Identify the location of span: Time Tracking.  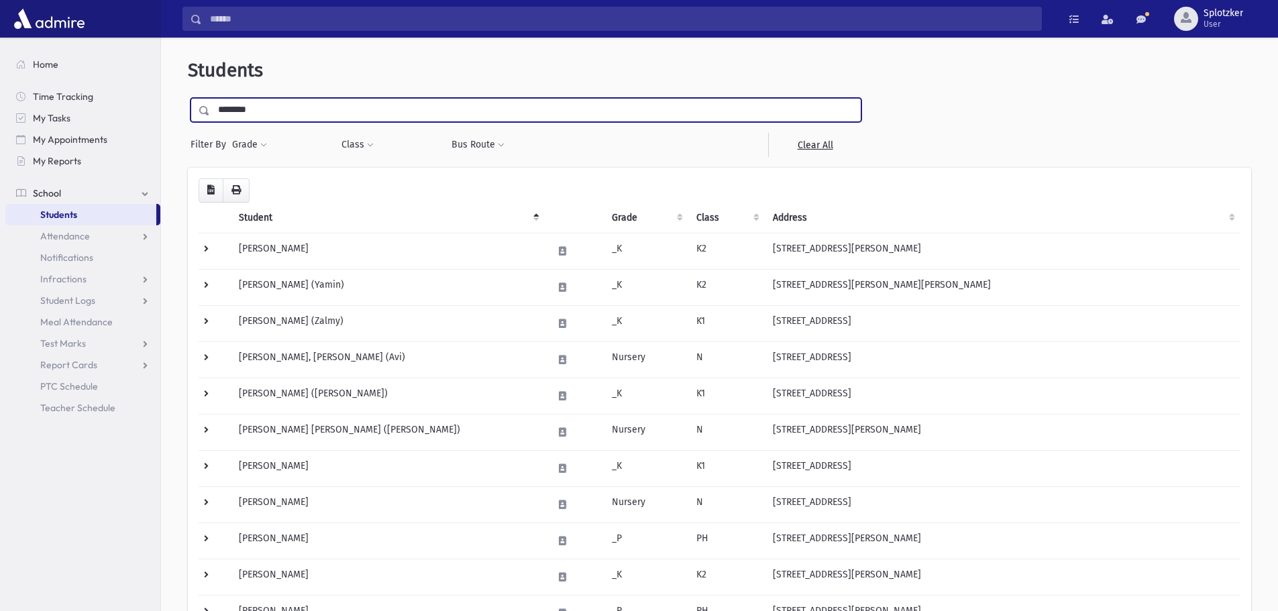
(63, 97).